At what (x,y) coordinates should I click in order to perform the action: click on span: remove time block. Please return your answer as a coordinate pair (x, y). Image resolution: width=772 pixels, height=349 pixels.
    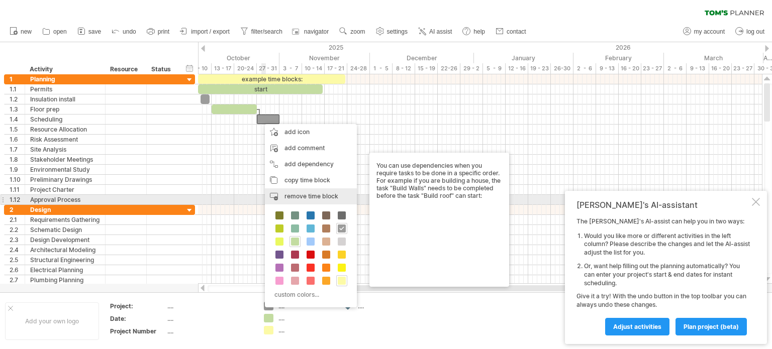
    Looking at the image, I should click on (311, 196).